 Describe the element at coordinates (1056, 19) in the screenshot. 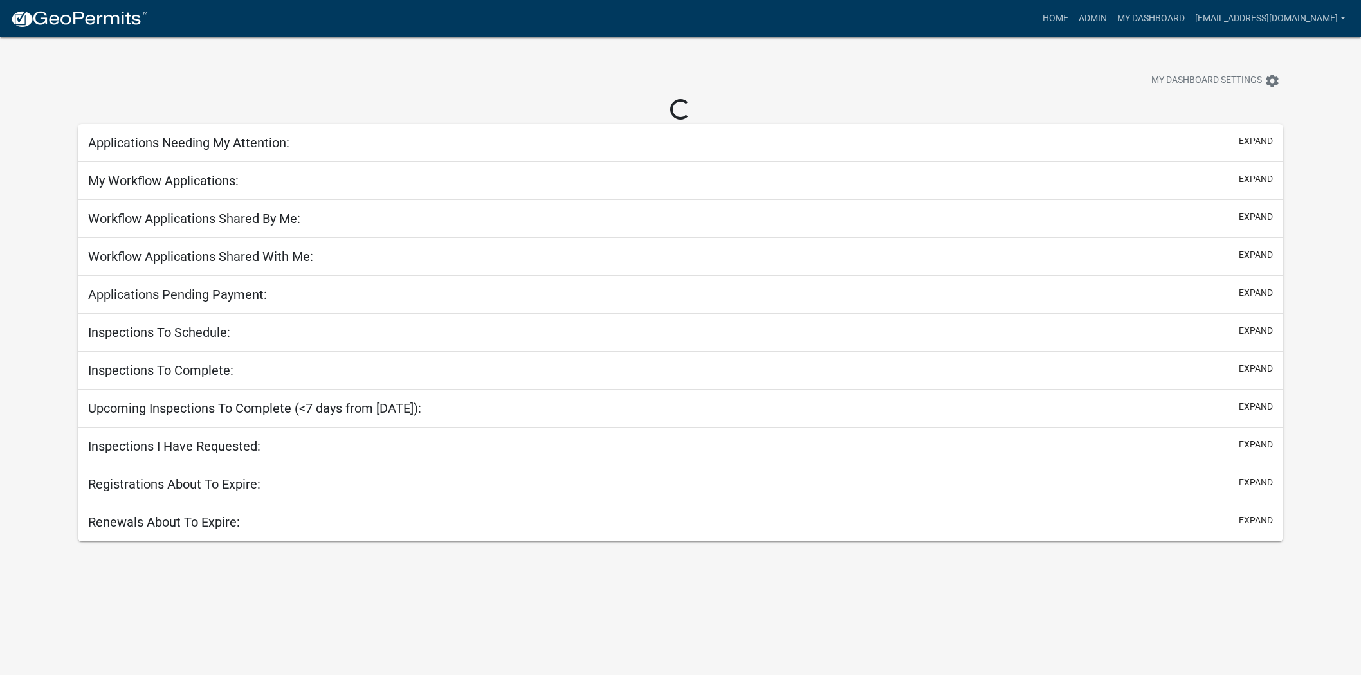

I see `a: Home` at that location.